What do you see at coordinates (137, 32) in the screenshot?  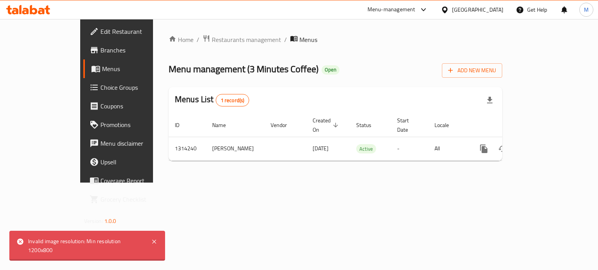 I see `span: Edit Restaurant` at bounding box center [137, 32].